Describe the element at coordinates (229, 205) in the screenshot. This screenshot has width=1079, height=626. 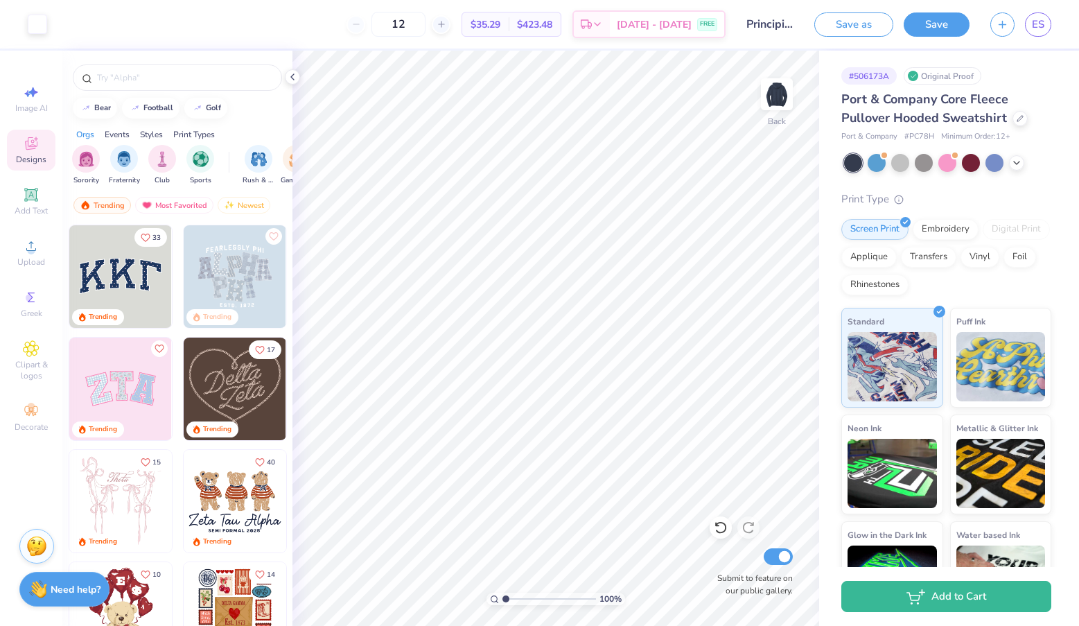
I see `img: Newest.gif` at that location.